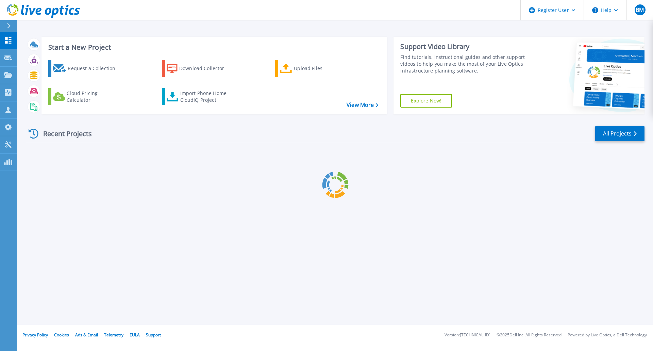 This screenshot has height=351, width=653. What do you see at coordinates (86, 334) in the screenshot?
I see `a: Ads & Email` at bounding box center [86, 334].